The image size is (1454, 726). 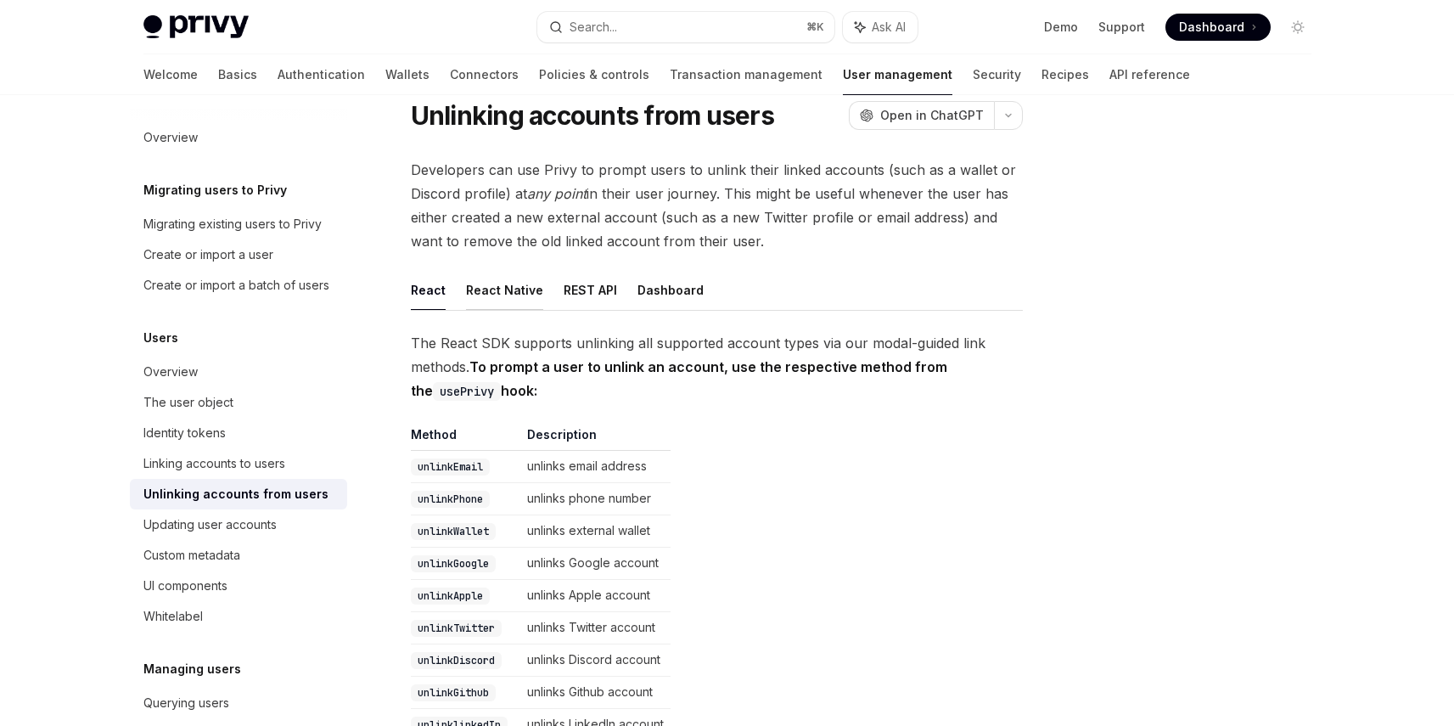 I want to click on a: Dashboard, so click(x=1218, y=27).